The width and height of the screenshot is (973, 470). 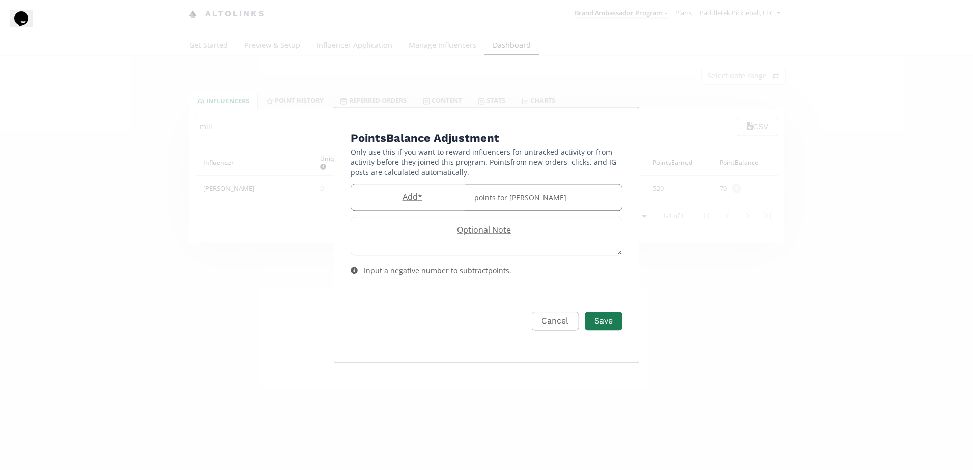 I want to click on button: Cancel, so click(x=555, y=321).